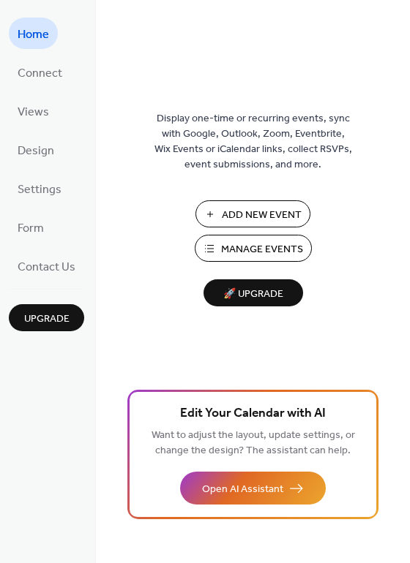 This screenshot has height=563, width=410. I want to click on span: Display one-time or recurring events, sync with Google, Outlook, Zoom, Eventbrite, Wix Events or ..., so click(253, 142).